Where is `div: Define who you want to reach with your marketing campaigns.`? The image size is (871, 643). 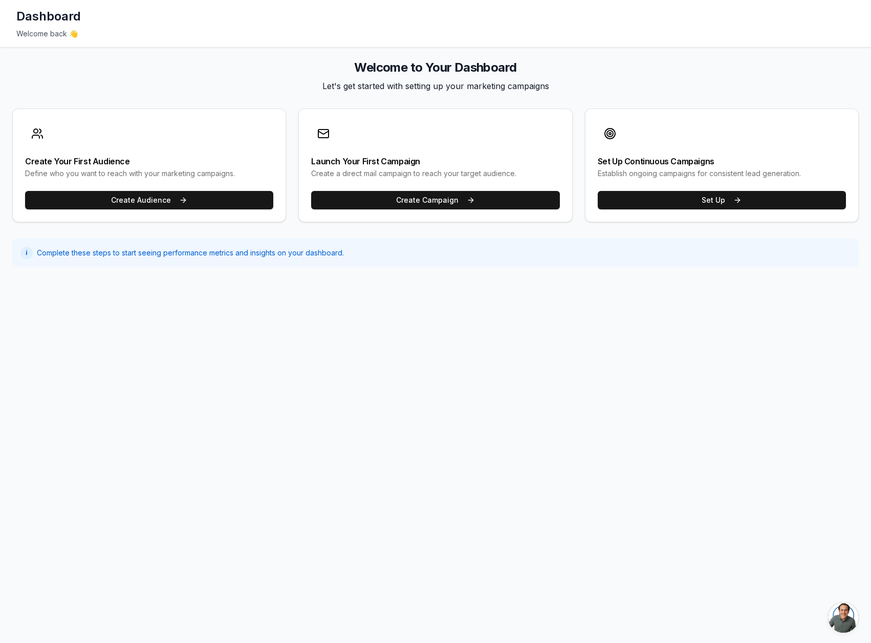 div: Define who you want to reach with your marketing campaigns. is located at coordinates (149, 173).